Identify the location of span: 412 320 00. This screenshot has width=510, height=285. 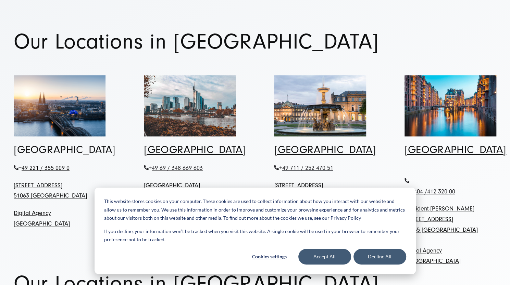
(441, 192).